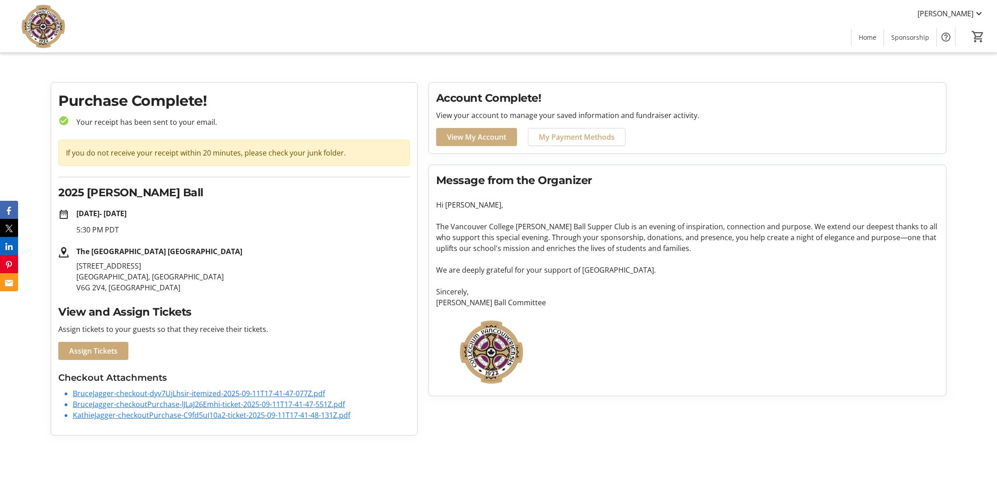  I want to click on button: Help, so click(946, 37).